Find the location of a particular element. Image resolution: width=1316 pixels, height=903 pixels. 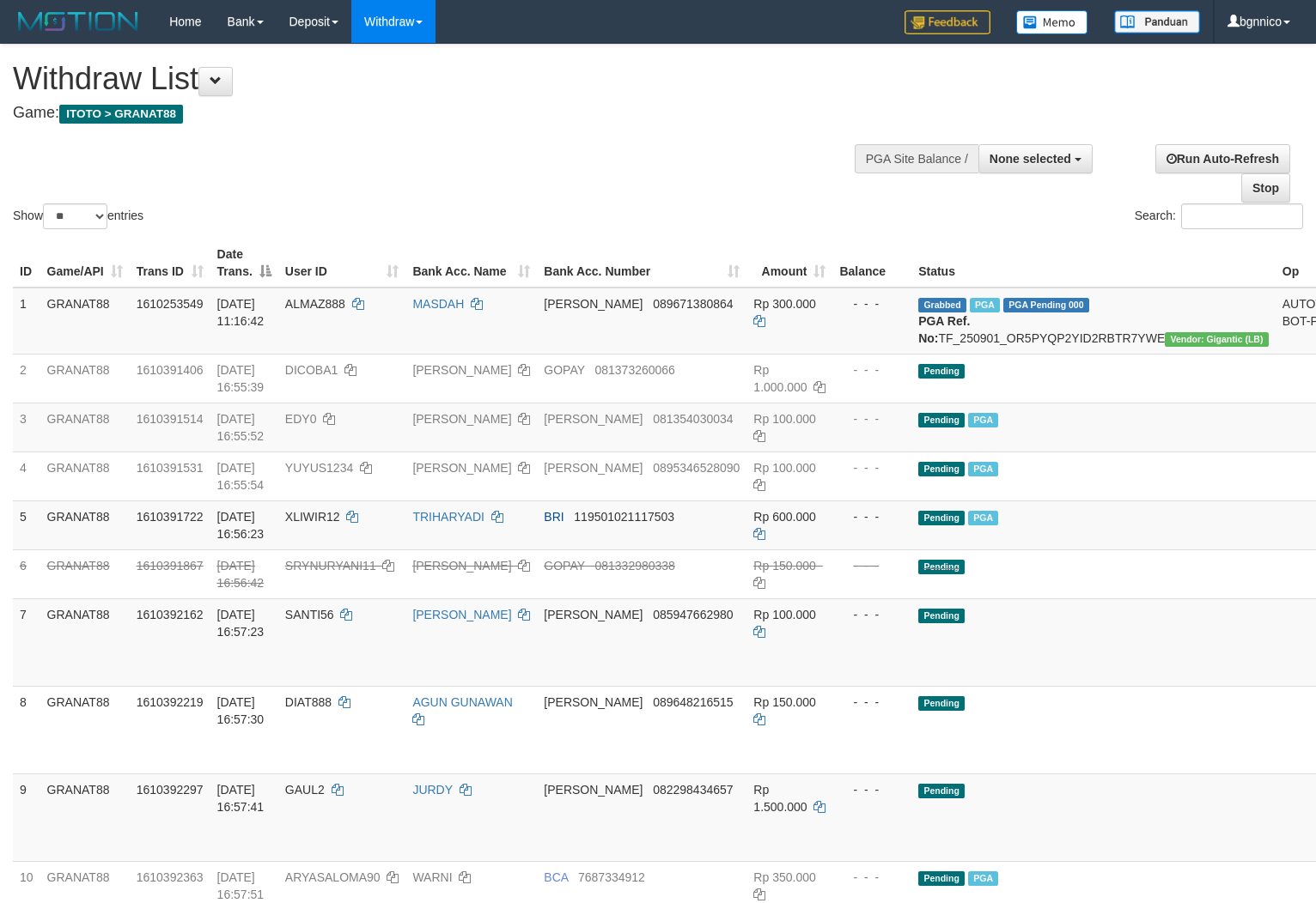

th: Date Trans.: activate to sort column descending is located at coordinates (244, 263).